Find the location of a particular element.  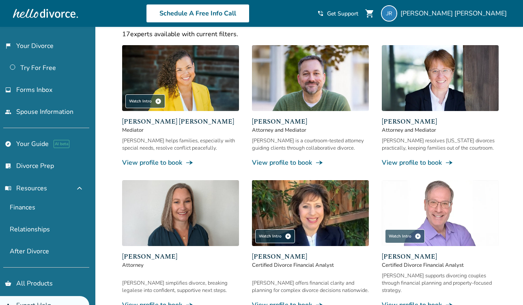

img: Neil Forester is located at coordinates (311, 78).